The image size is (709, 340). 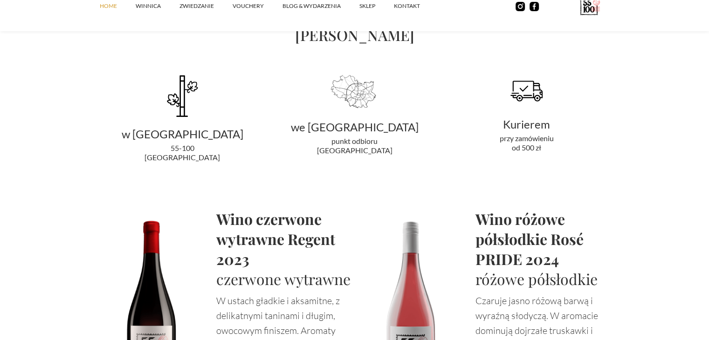 What do you see at coordinates (526, 143) in the screenshot?
I see `div: przy zamówieniu od 500 zł` at bounding box center [526, 143].